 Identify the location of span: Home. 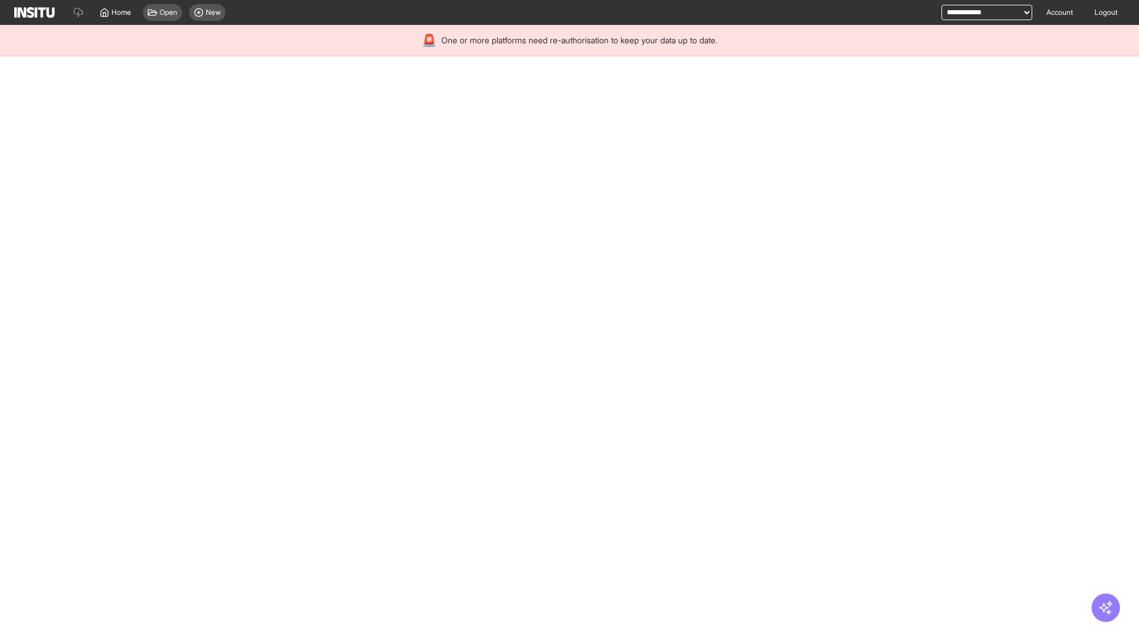
(121, 12).